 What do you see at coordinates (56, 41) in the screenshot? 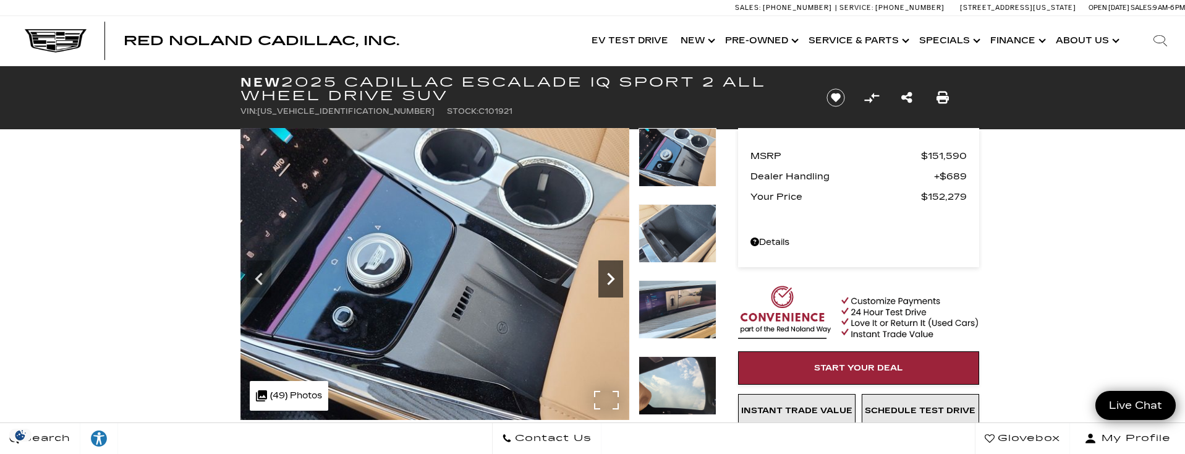
I see `a: Cadillac Dark Logo with Cadillac White Text` at bounding box center [56, 41].